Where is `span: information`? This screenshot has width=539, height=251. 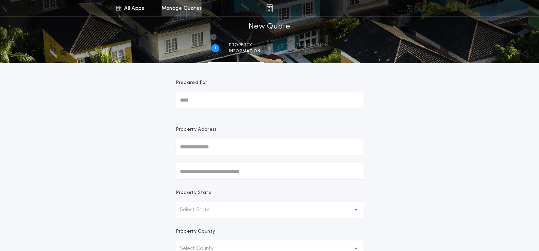 span: information is located at coordinates (244, 51).